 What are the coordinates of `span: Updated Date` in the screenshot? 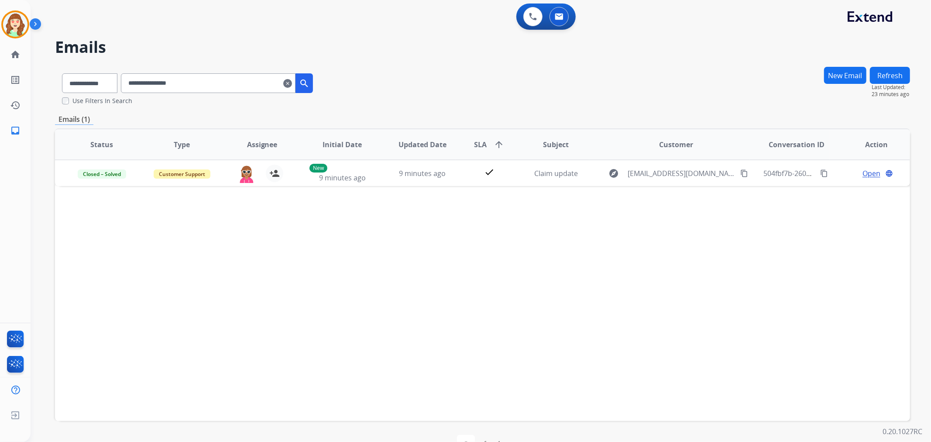 It's located at (422, 144).